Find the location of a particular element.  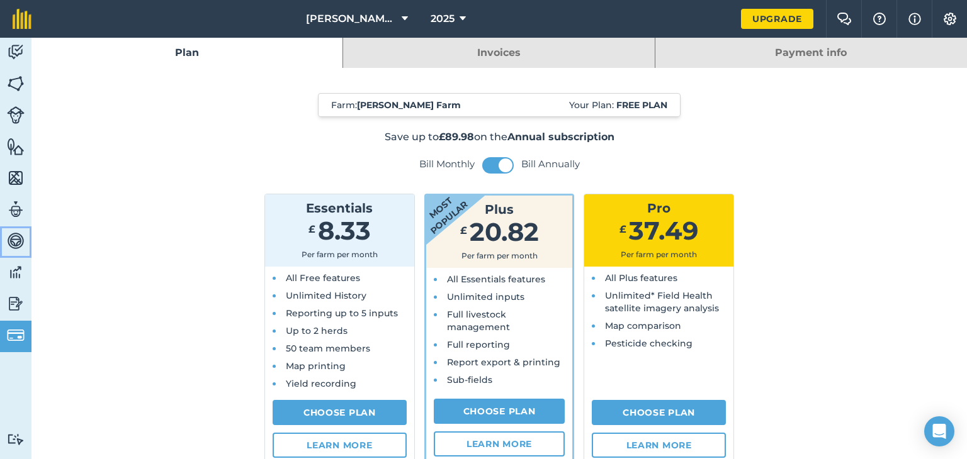

span: Your Plan: is located at coordinates (618, 105).